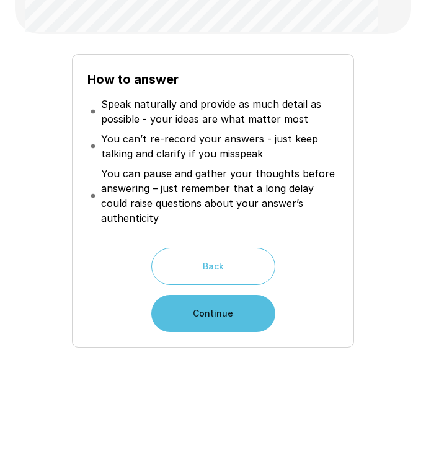  Describe the element at coordinates (213, 314) in the screenshot. I see `button: Continue` at that location.